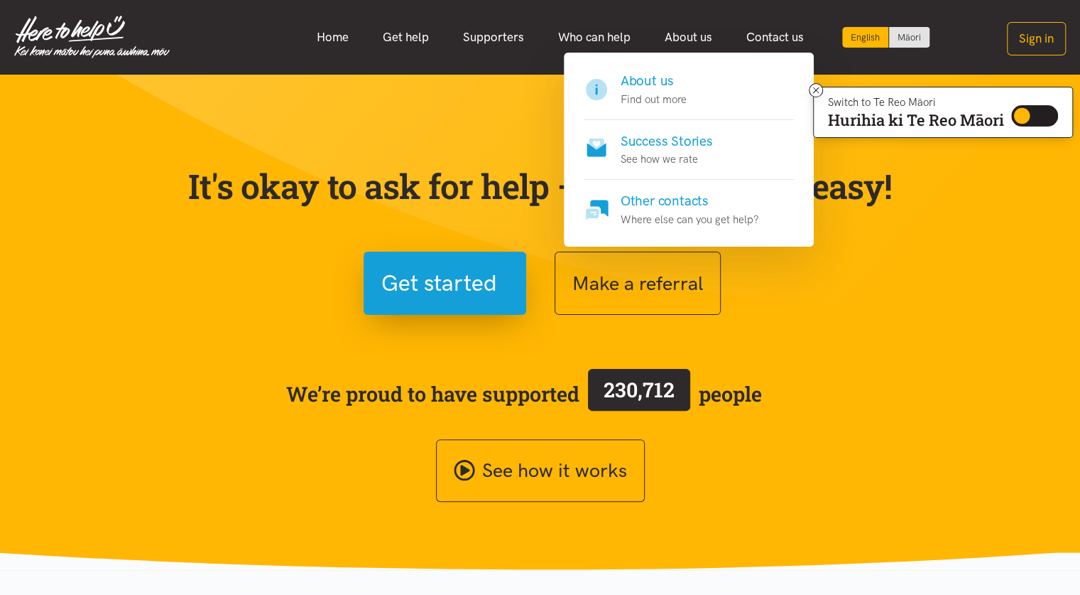 The image size is (1080, 595). What do you see at coordinates (866, 37) in the screenshot?
I see `div: Current language` at bounding box center [866, 37].